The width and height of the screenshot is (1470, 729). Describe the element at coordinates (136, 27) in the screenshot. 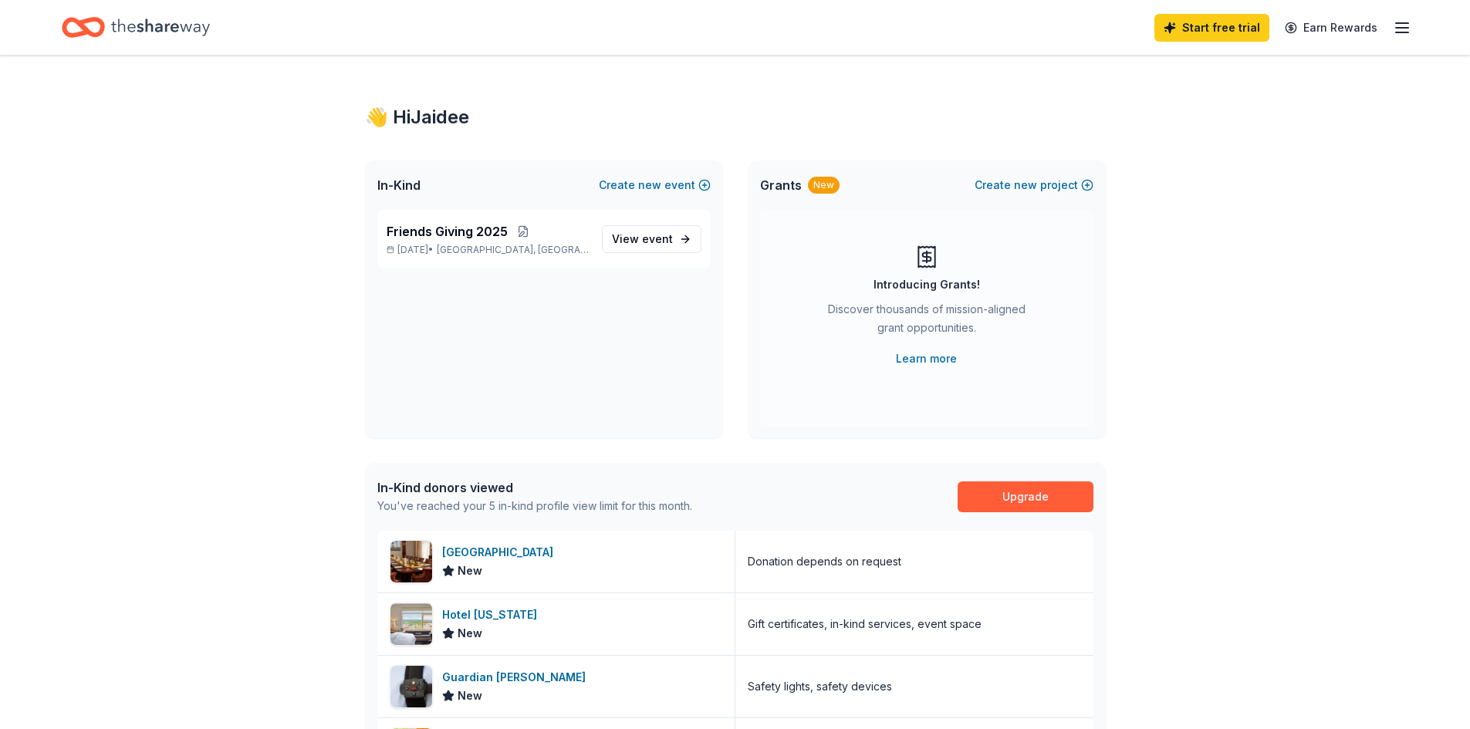

I see `a: Home` at that location.